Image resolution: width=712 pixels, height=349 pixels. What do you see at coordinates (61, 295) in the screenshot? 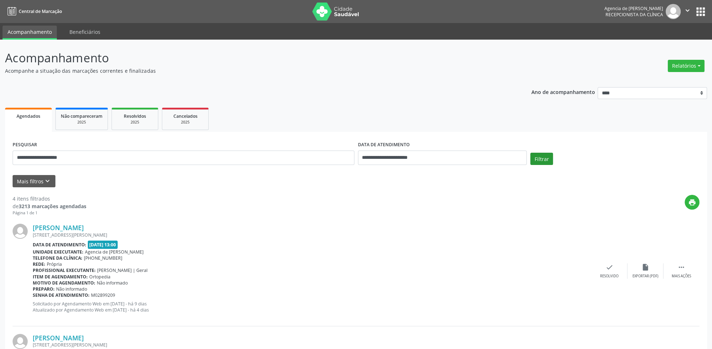
I see `b: Senha de atendimento:` at bounding box center [61, 295].